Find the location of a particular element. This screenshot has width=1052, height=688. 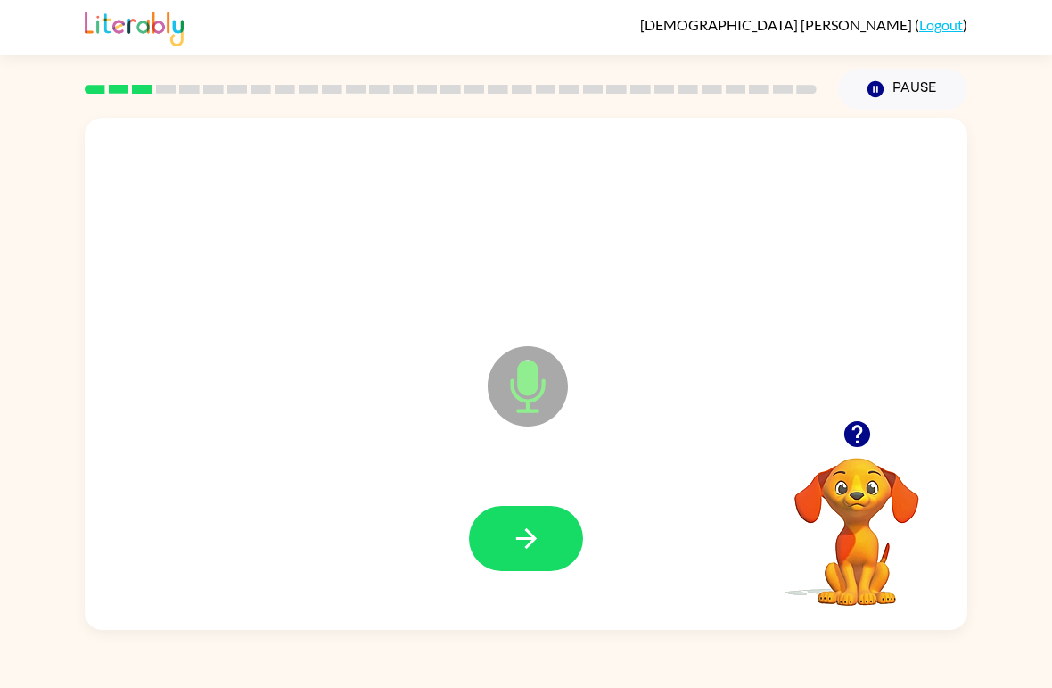

video: Your browser must support playing .mp4 files to use Literably. Please try using another browser. is located at coordinates (857, 519).